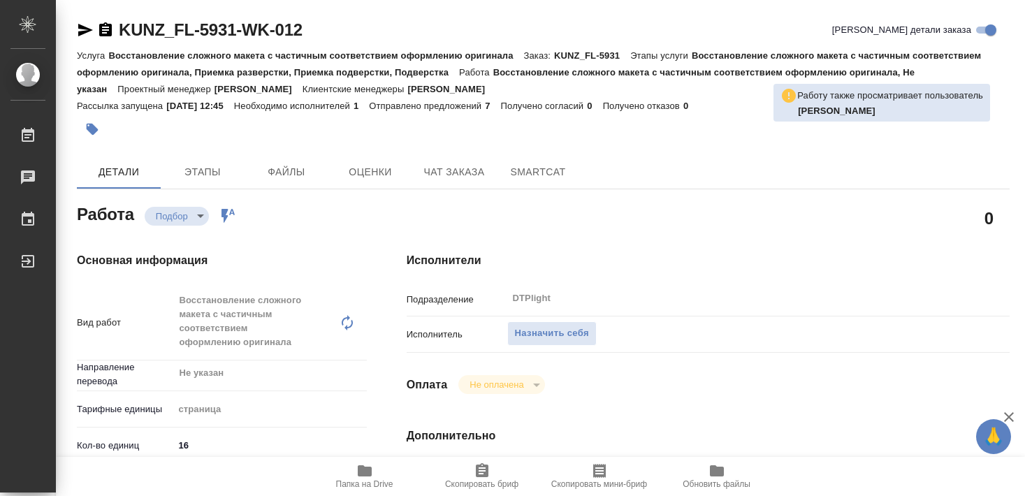 This screenshot has width=1025, height=496. Describe the element at coordinates (707, 436) in the screenshot. I see `h4: Дополнительно` at that location.